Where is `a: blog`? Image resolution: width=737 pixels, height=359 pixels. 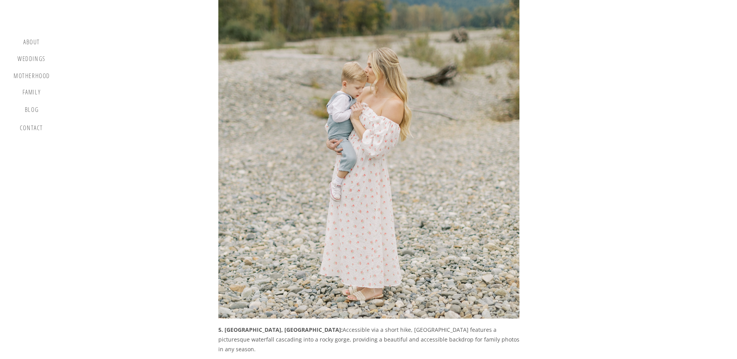 a: blog is located at coordinates (31, 111).